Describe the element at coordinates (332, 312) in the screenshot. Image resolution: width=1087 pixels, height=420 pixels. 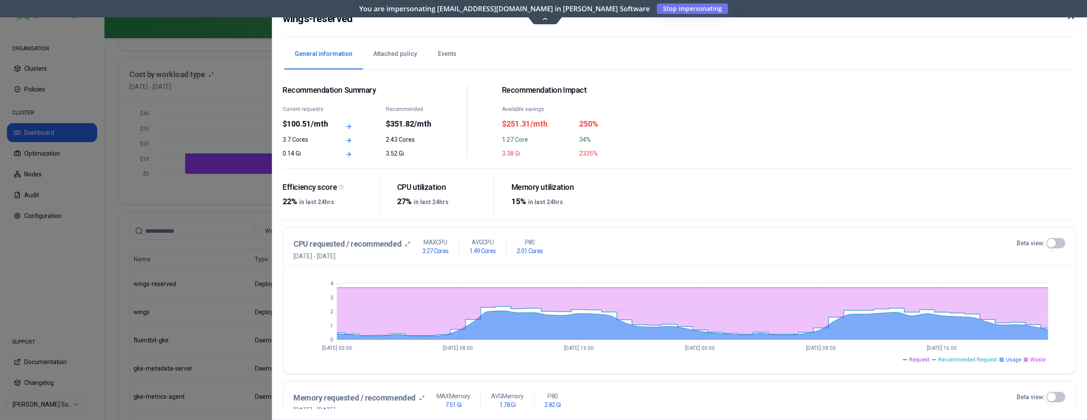
I see `tspan: 2` at that location.